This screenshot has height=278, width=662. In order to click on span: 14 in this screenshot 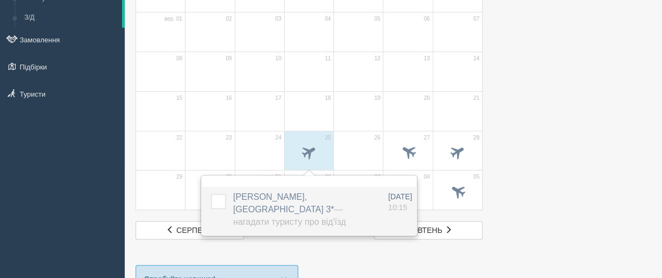, I will do `click(476, 59)`.